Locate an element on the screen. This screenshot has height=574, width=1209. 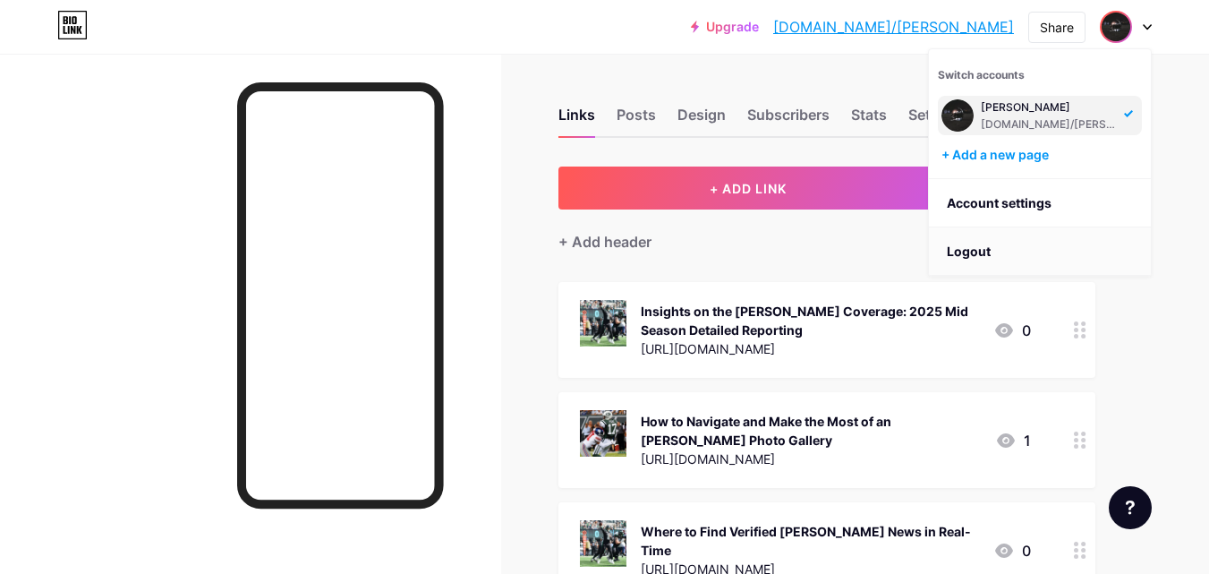
span: + ADD LINK is located at coordinates (748, 188).